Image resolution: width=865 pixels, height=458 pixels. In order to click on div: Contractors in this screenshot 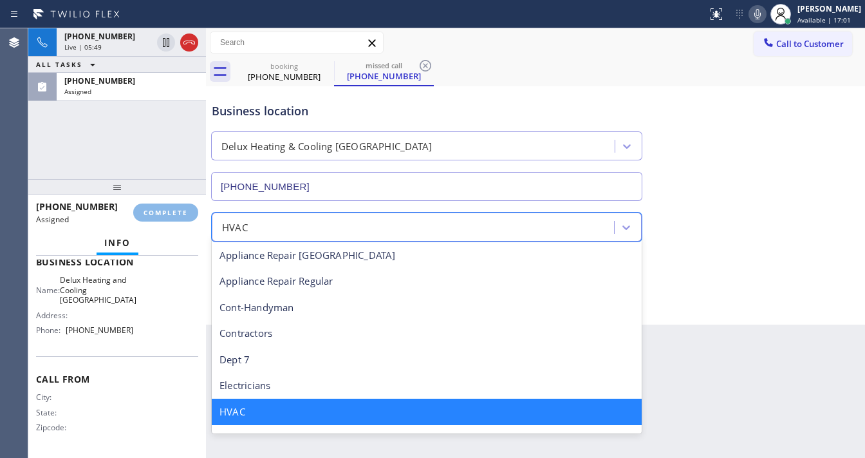, I will do `click(427, 333)`.